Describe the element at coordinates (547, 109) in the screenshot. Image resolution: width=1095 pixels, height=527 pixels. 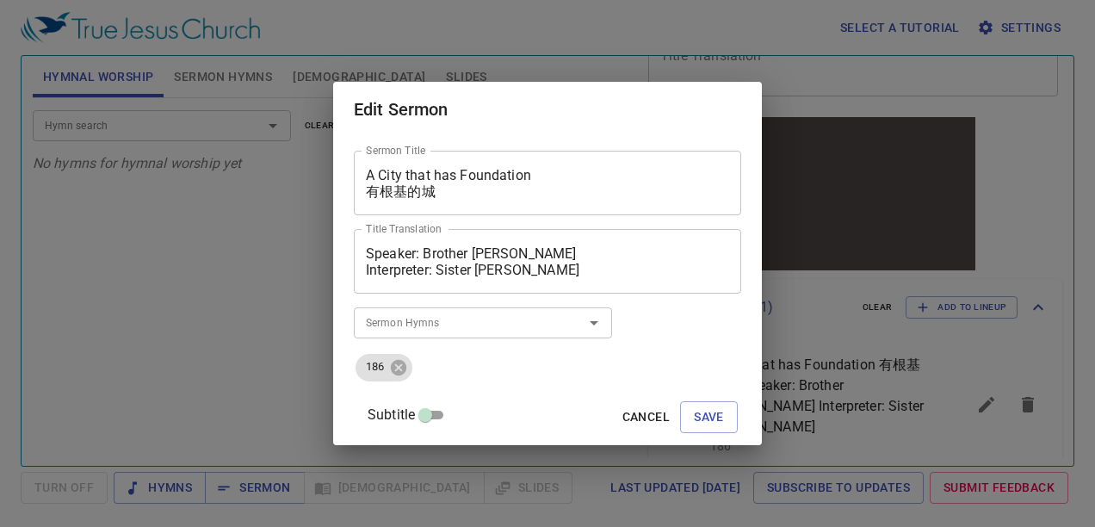
I see `h2: Edit Sermon` at that location.